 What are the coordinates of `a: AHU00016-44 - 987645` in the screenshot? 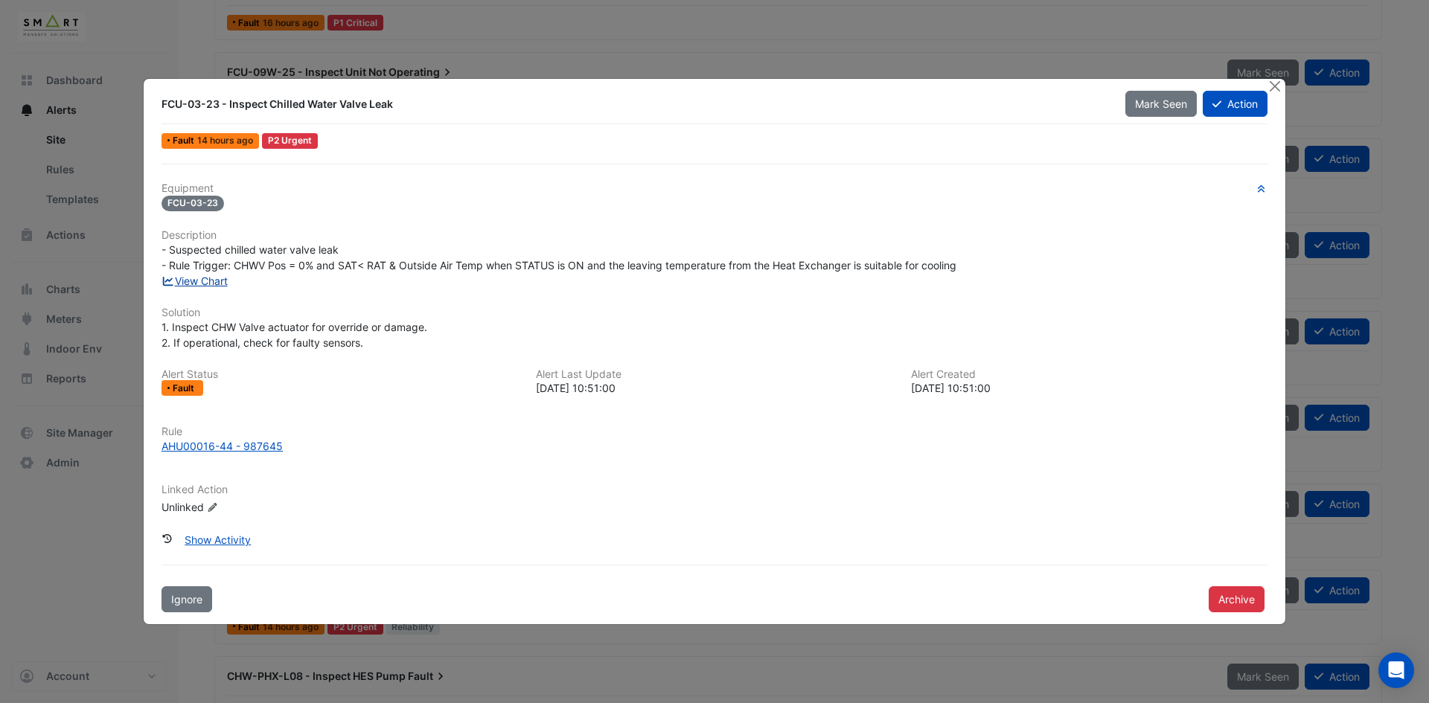 It's located at (715, 446).